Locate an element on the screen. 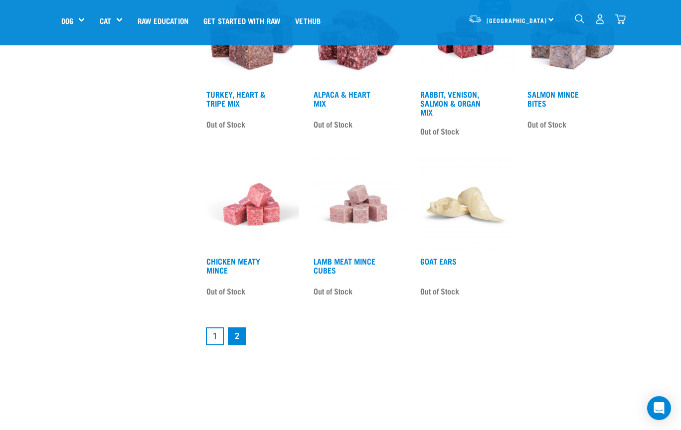 The width and height of the screenshot is (681, 430). a: Alpaca & Heart Mix is located at coordinates (342, 98).